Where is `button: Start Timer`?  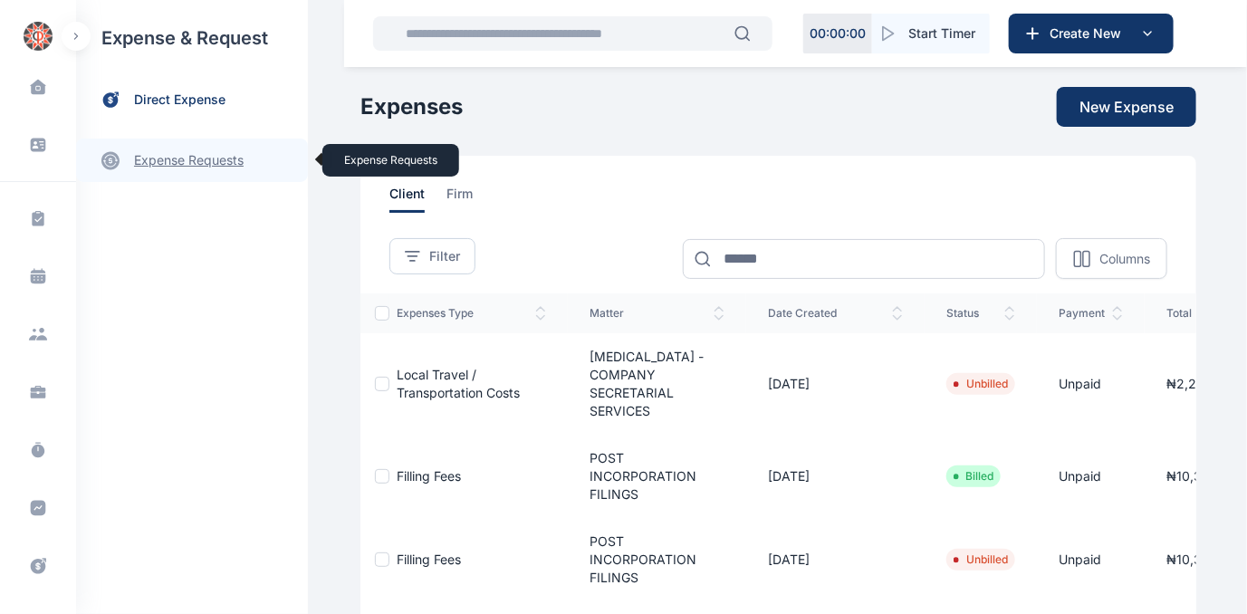 button: Start Timer is located at coordinates (931, 34).